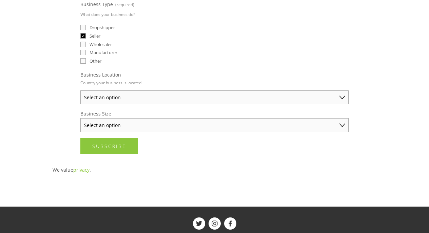 Image resolution: width=429 pixels, height=233 pixels. What do you see at coordinates (215, 170) in the screenshot?
I see `p: We value .` at bounding box center [215, 170].